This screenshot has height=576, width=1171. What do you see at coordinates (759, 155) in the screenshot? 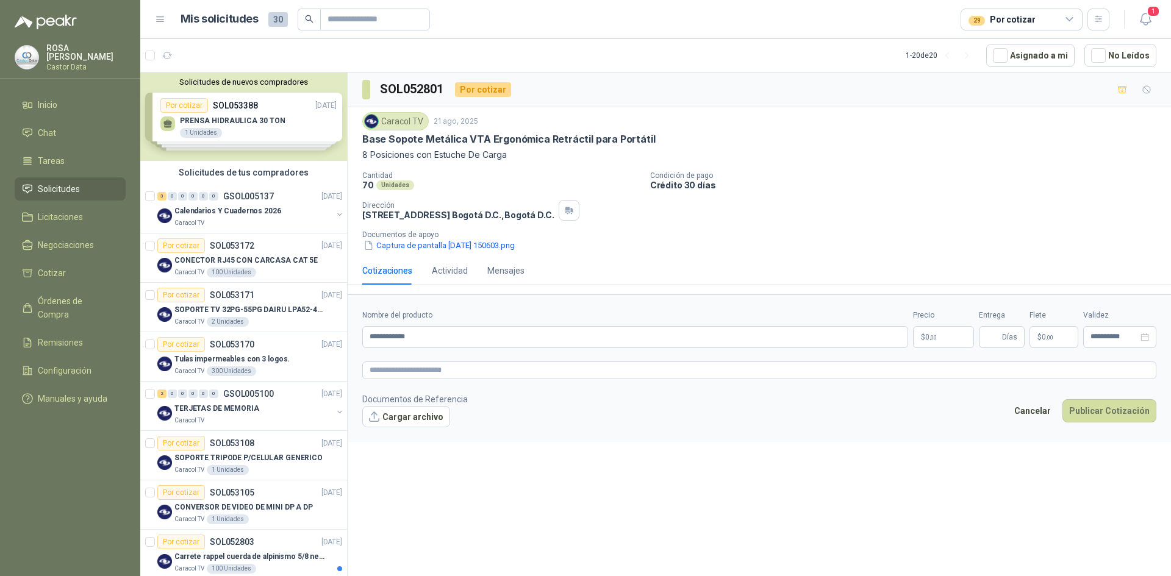
I see `p: 8 Posiciones con Estuche De Carga` at bounding box center [759, 155].